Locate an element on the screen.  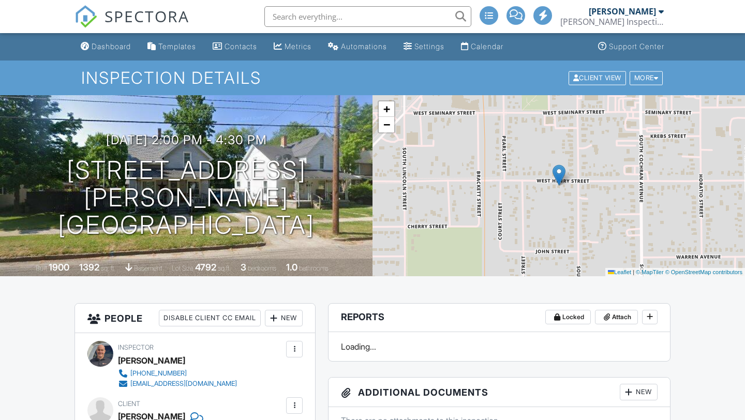
a: Support Center is located at coordinates (631, 47).